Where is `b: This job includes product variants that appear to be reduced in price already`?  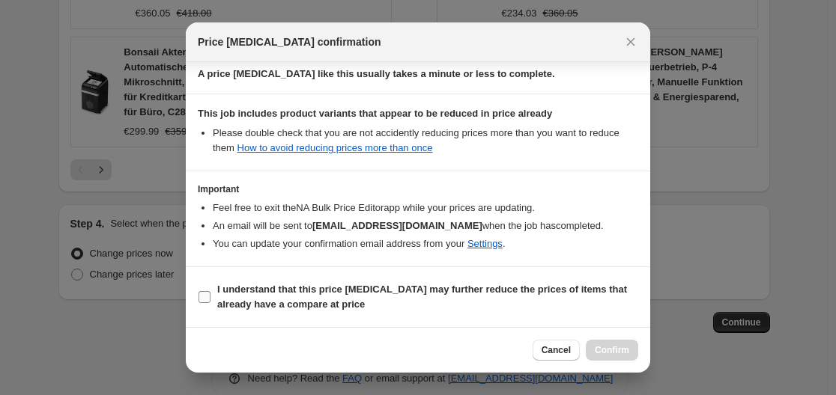
b: This job includes product variants that appear to be reduced in price already is located at coordinates (374, 113).